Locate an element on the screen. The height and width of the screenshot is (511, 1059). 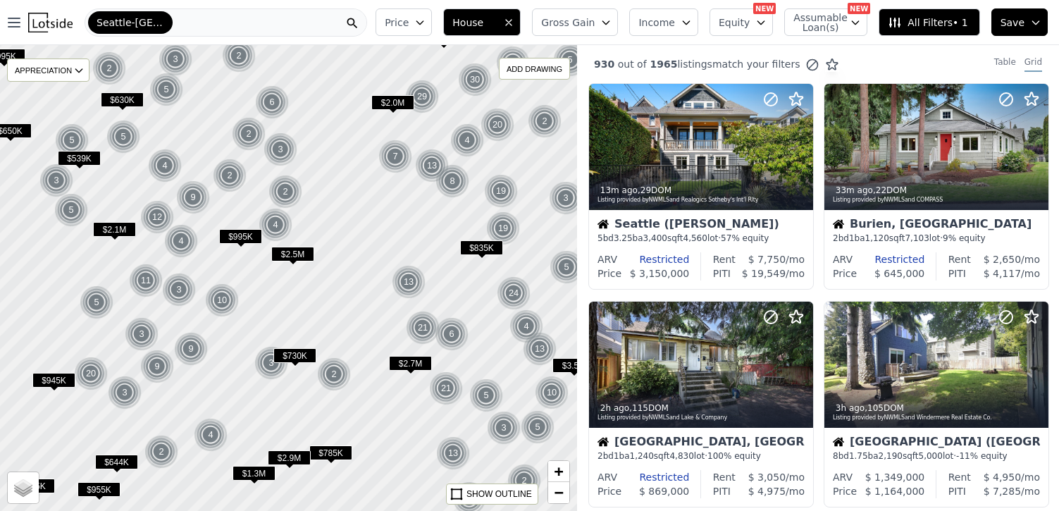
div: 12 is located at coordinates (157, 217).